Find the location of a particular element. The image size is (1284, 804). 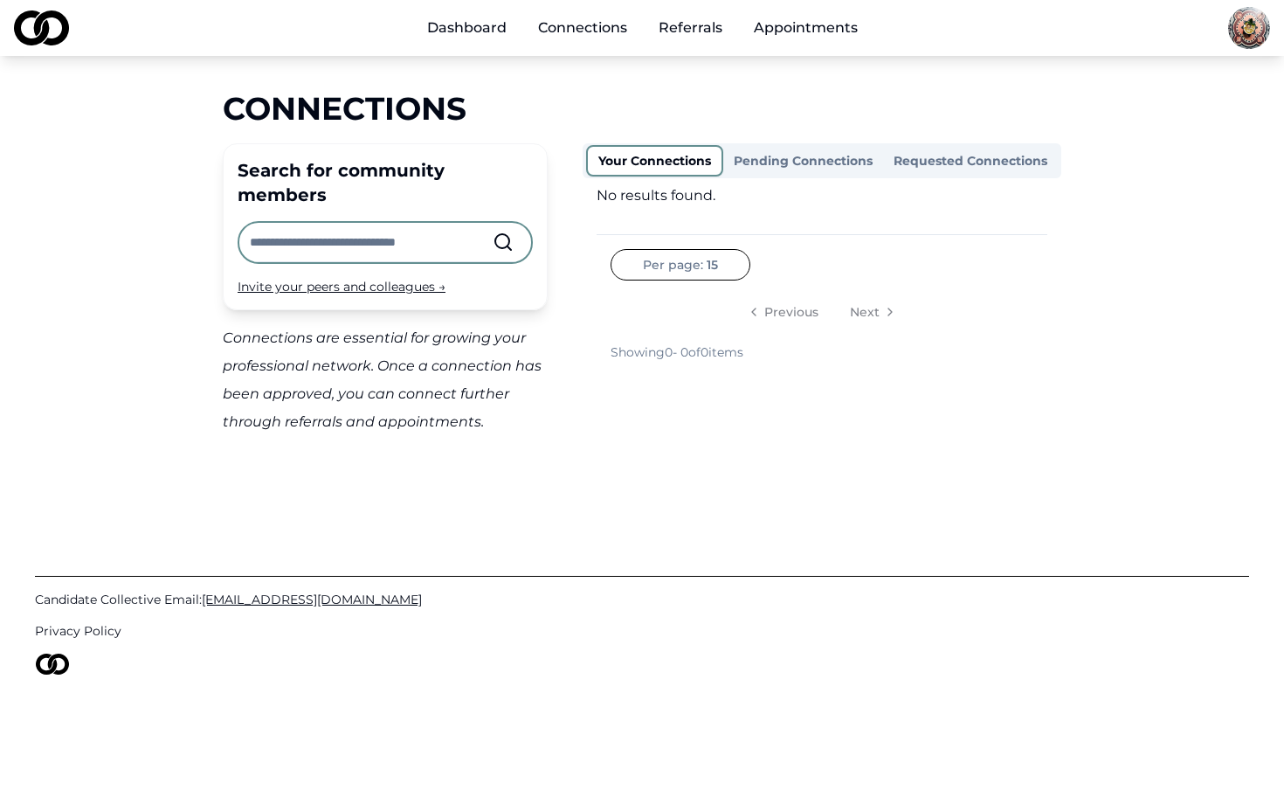

a: Connections is located at coordinates (583, 28).